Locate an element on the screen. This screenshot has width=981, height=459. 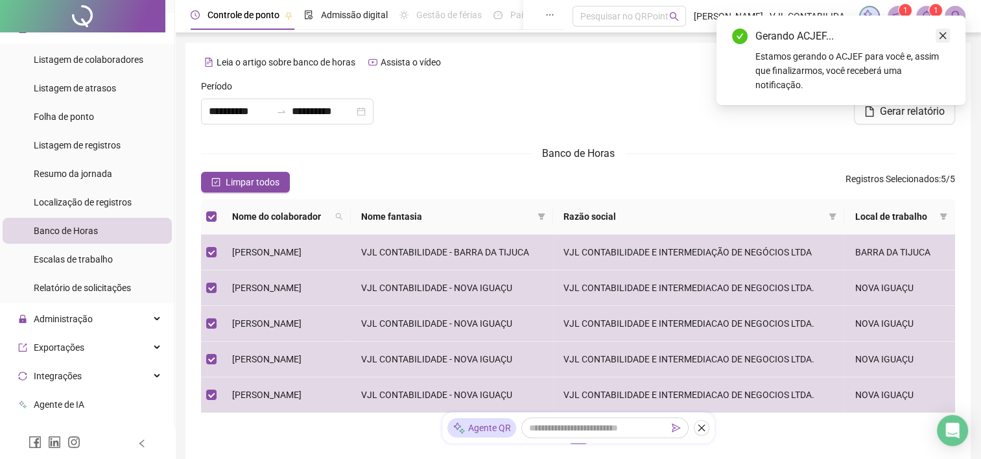
span: Razão social is located at coordinates (694, 217).